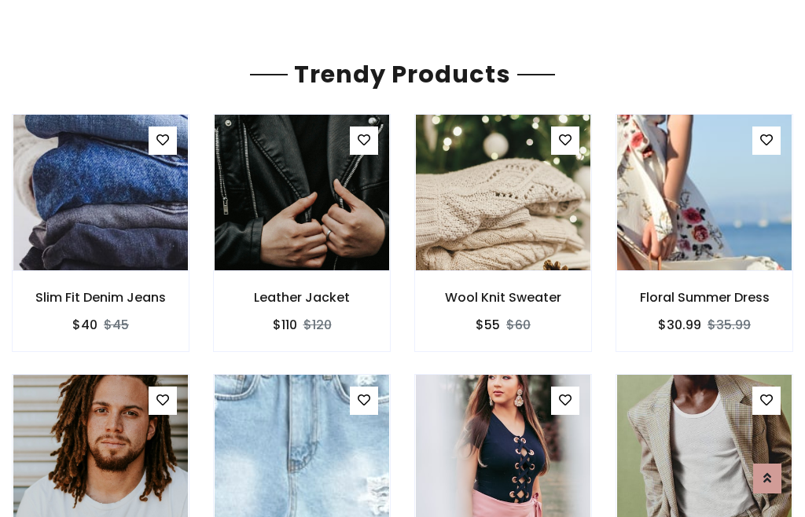 The width and height of the screenshot is (805, 517). What do you see at coordinates (705, 297) in the screenshot?
I see `h6: Floral Summer Dress` at bounding box center [705, 297].